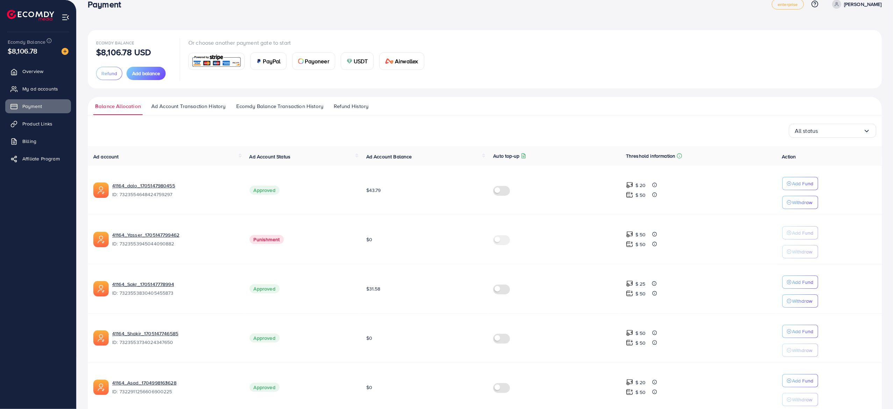  I want to click on p: Threshold information, so click(650, 156).